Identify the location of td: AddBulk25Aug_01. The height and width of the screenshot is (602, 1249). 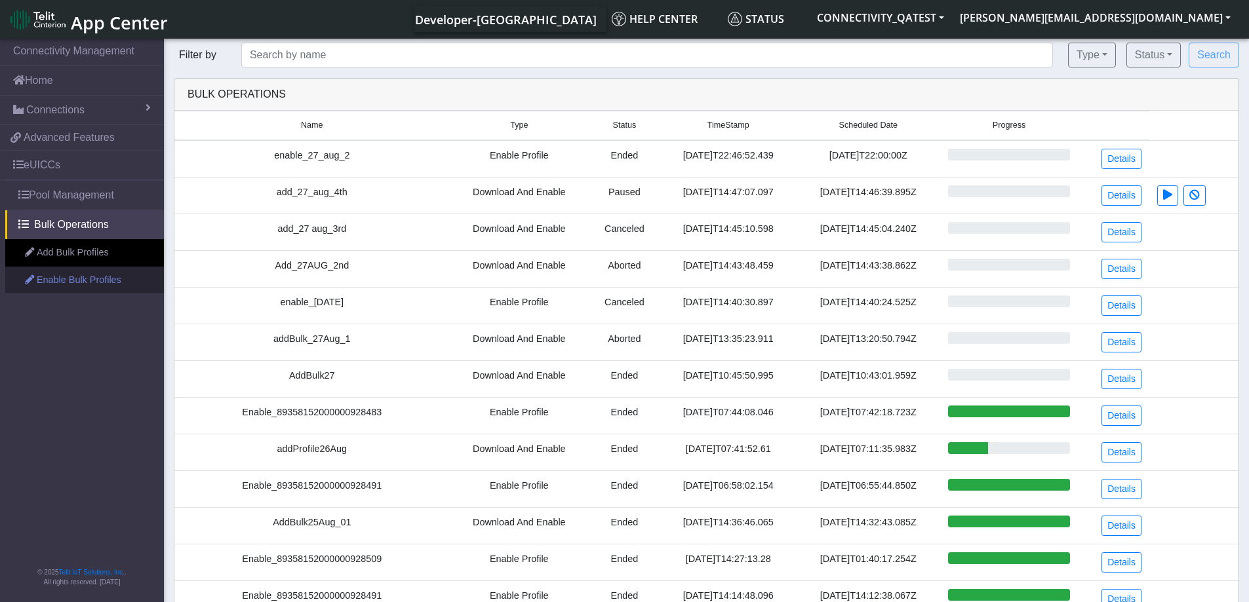
(312, 526).